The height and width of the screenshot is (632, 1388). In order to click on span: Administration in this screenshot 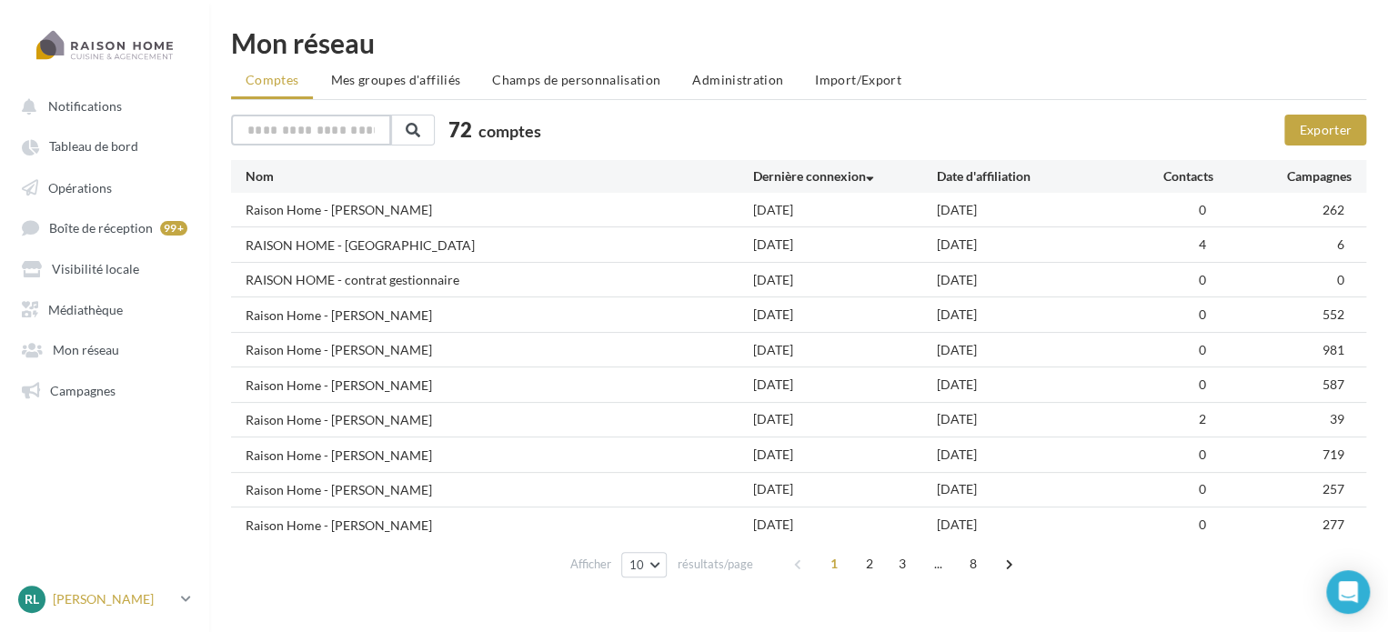, I will do `click(737, 79)`.